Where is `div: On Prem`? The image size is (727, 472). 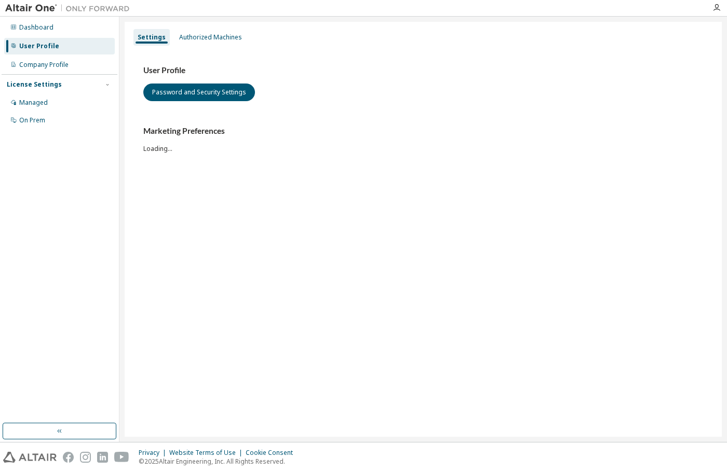 div: On Prem is located at coordinates (32, 120).